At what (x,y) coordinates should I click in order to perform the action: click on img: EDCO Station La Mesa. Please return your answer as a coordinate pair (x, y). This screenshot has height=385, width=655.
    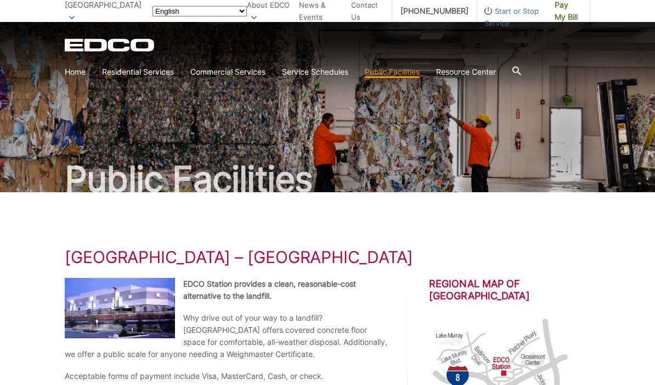
    Looking at the image, I should click on (120, 308).